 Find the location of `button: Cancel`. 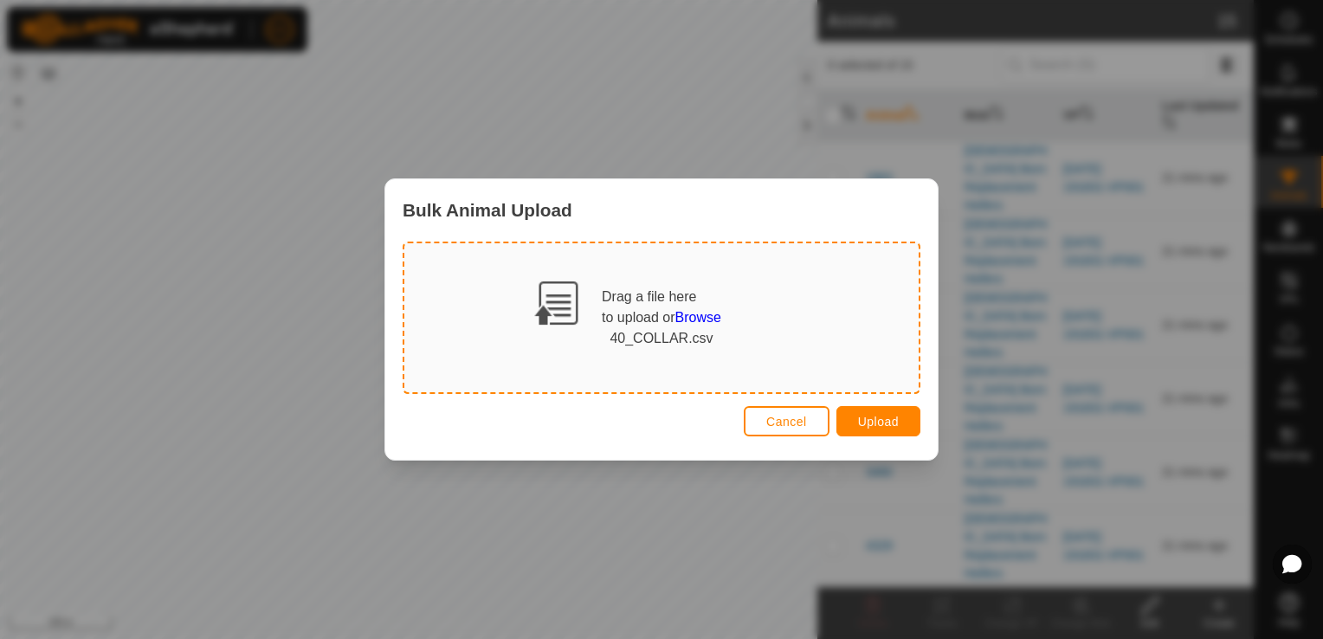

button: Cancel is located at coordinates (786, 421).